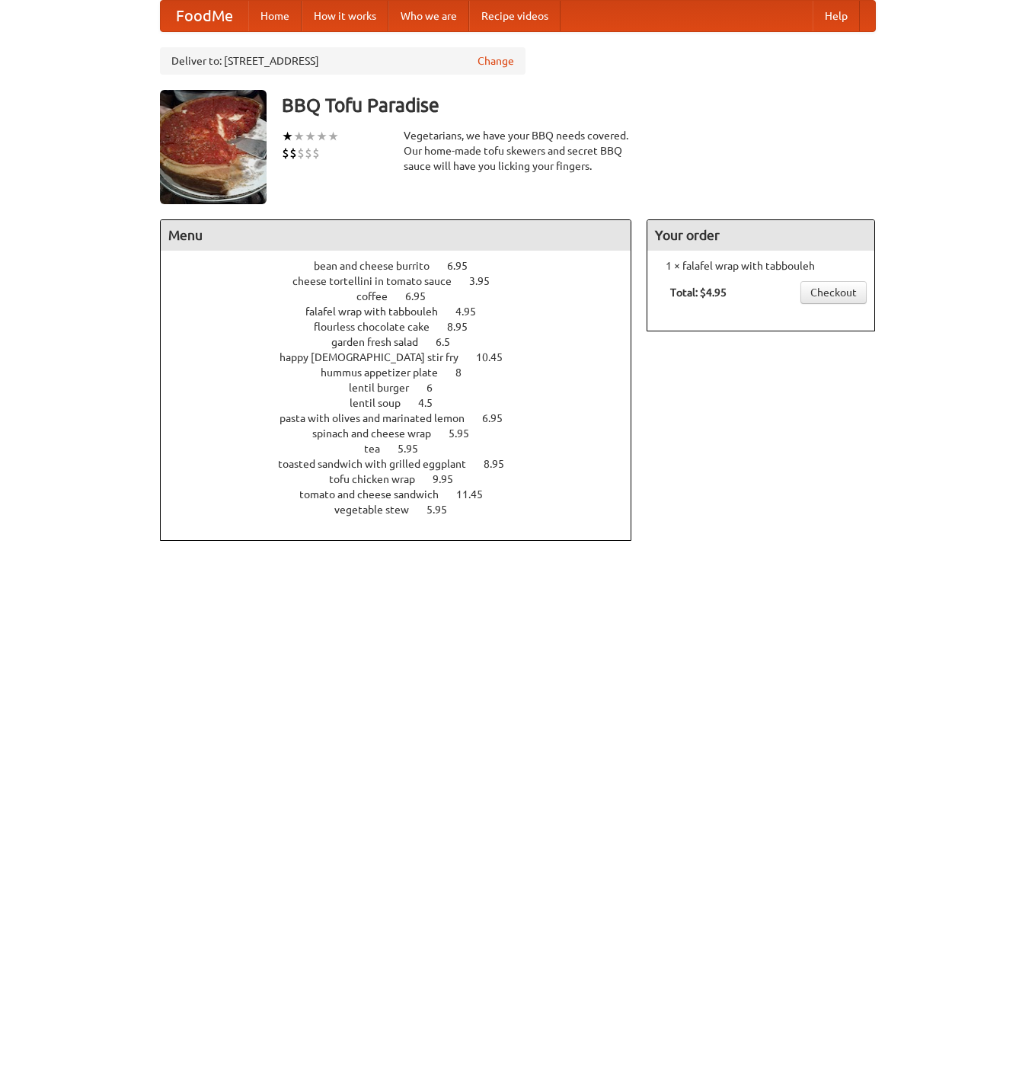 This screenshot has height=1078, width=1035. I want to click on img: angular.jpg, so click(213, 147).